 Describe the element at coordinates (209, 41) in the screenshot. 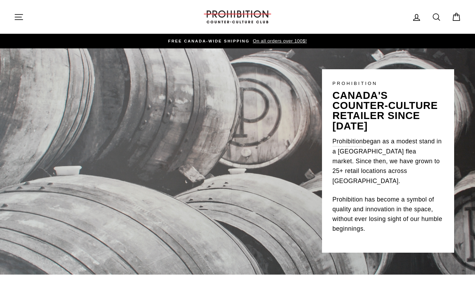

I see `span: FREE CANADA-WIDE SHIPPING` at that location.